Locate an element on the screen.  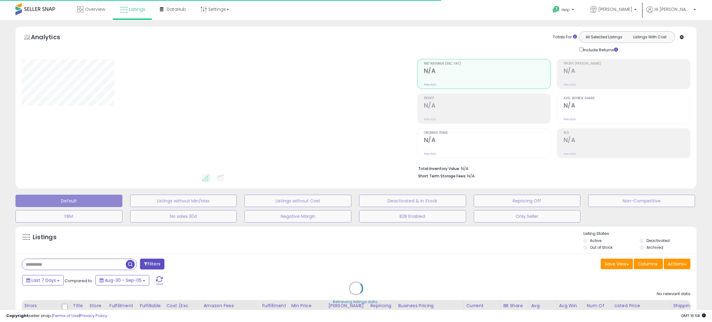
strong: Copyright is located at coordinates (17, 315).